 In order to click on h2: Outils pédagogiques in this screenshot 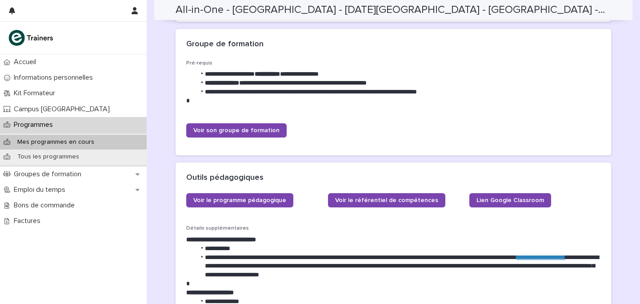, I will do `click(225, 178)`.